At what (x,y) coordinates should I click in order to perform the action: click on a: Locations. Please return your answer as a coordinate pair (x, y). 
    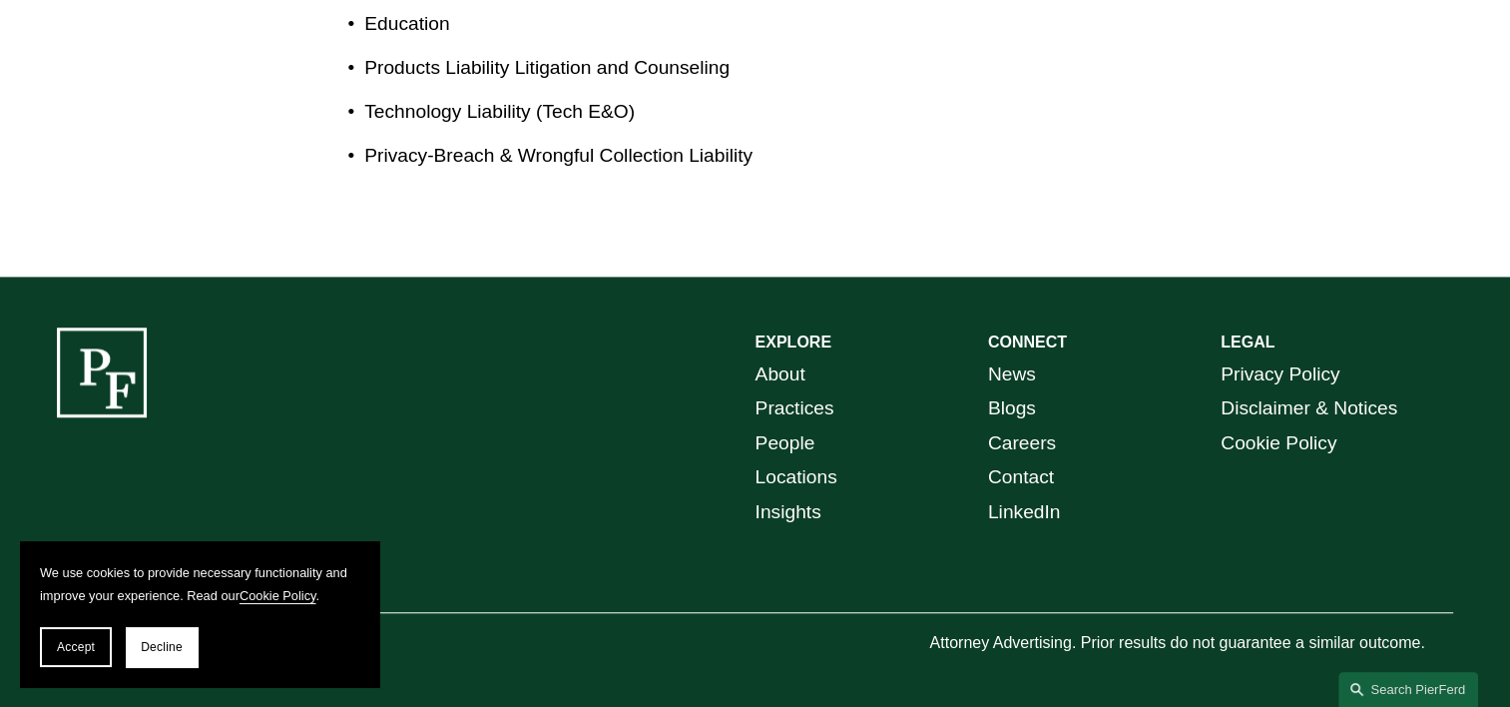
    Looking at the image, I should click on (796, 477).